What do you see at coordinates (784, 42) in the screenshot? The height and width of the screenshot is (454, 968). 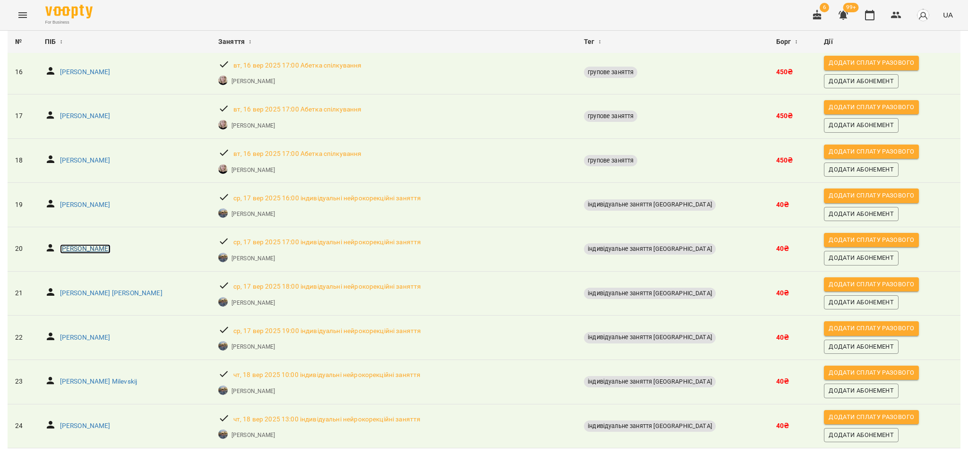 I see `span: Борг` at bounding box center [784, 42].